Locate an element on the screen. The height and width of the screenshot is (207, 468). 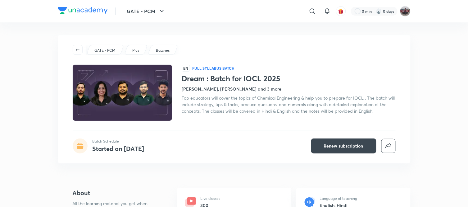
a: GATE - PCM is located at coordinates (105, 50).